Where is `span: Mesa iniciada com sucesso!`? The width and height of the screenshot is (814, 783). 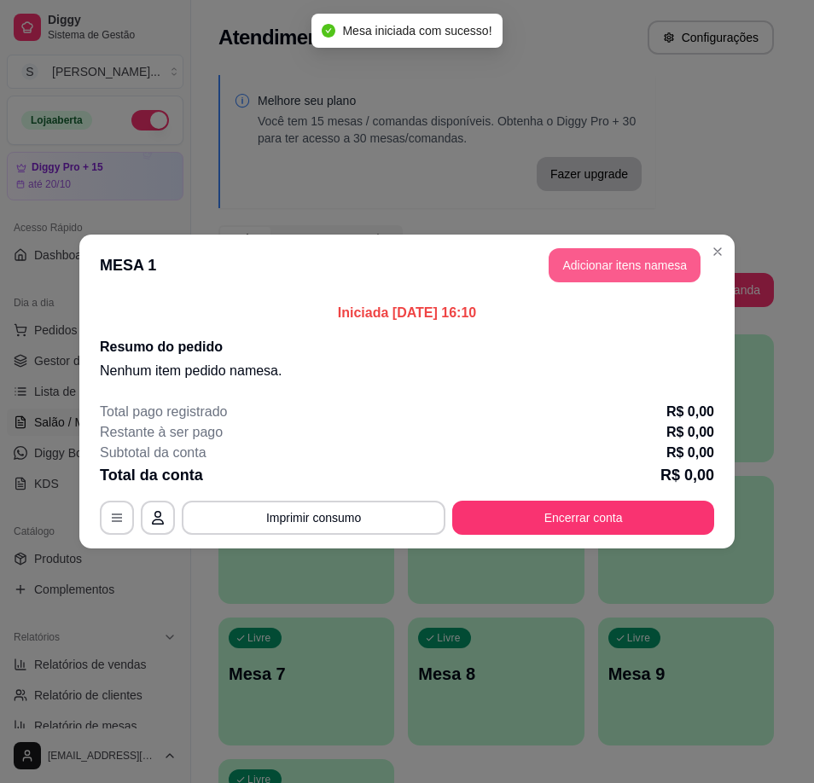
span: Mesa iniciada com sucesso! is located at coordinates (416, 31).